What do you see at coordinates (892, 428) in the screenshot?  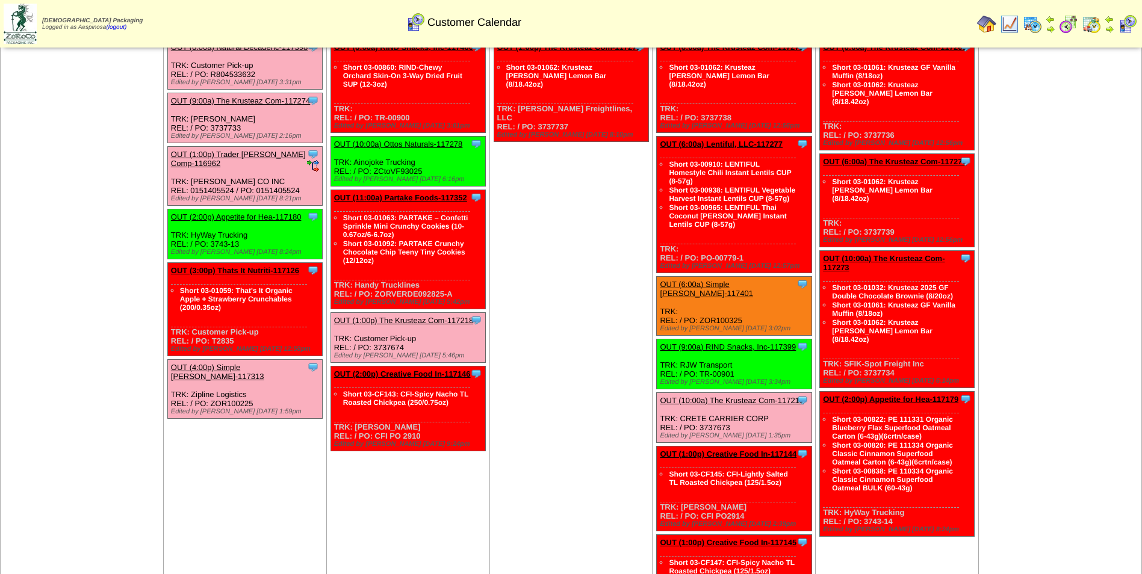 I see `a: Short 03-00822: PE 111331 Organic Blueberry Flax Superfood Oatmeal Carton (6-43g)(6crtn/case)` at bounding box center [892, 428].